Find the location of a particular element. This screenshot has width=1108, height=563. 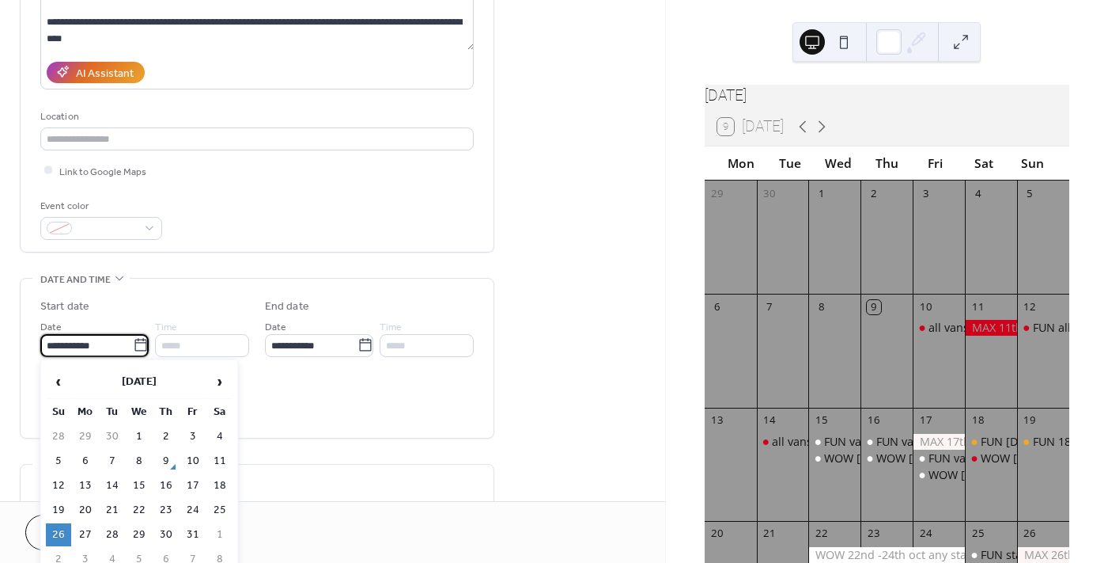

div: WOW 15th oct sessions for 1.5 or 2 hours is located at coordinates (835, 458).